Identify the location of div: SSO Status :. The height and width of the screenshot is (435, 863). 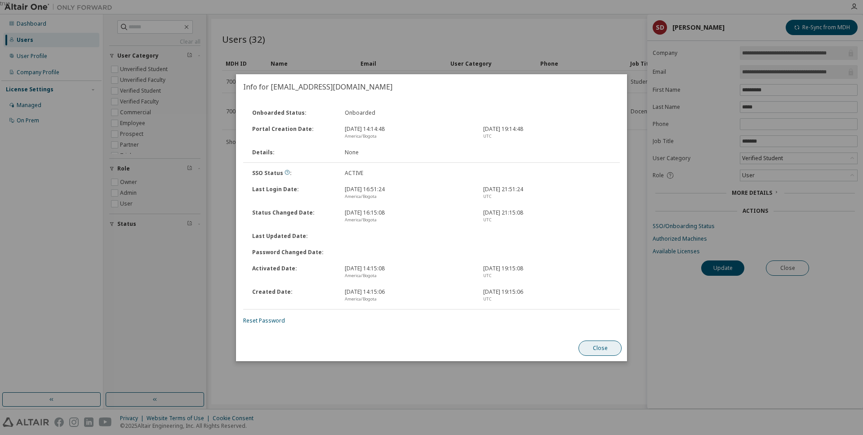
(293, 173).